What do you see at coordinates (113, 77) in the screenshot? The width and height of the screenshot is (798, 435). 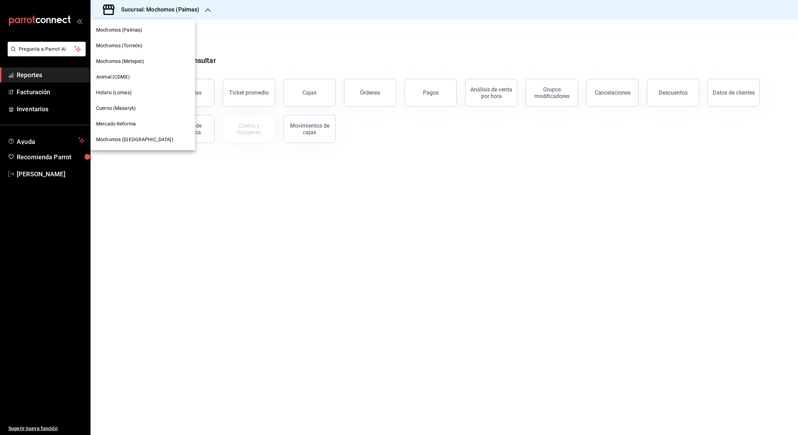 I see `span: Animal (CDMX)` at bounding box center [113, 77].